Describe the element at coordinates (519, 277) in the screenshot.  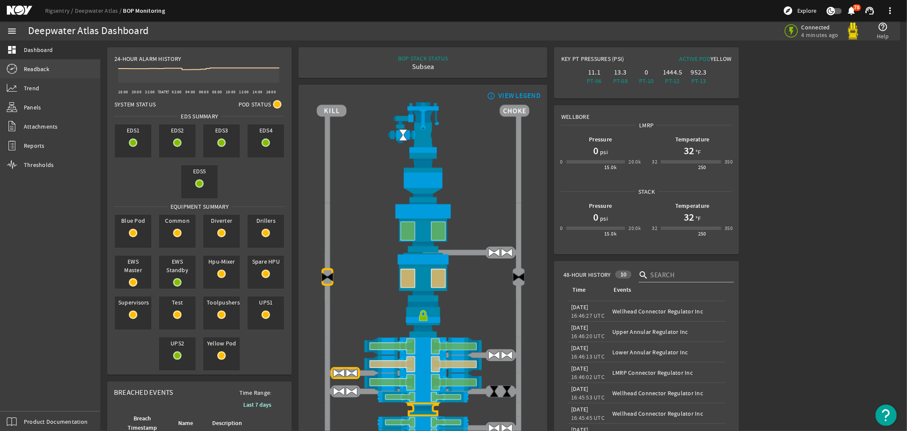
I see `img: Valve2Close.png` at that location.